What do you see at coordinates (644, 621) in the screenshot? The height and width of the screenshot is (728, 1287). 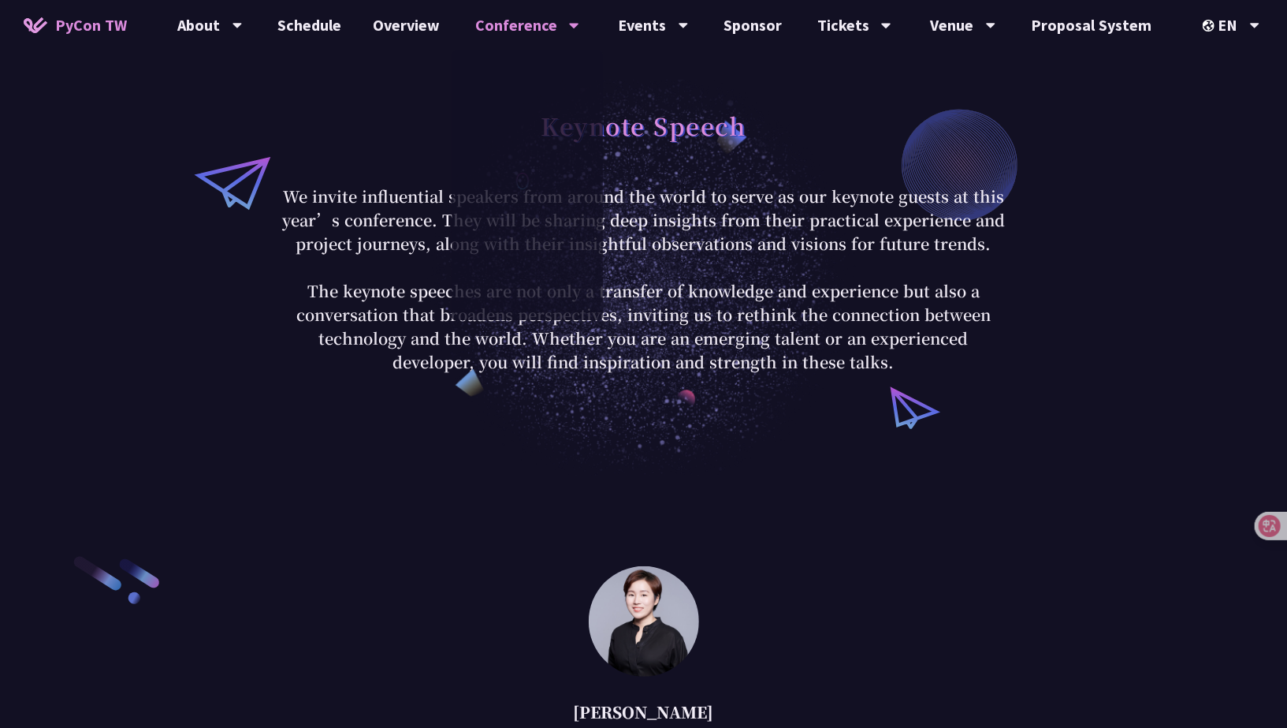 I see `img: Tica Lin` at bounding box center [644, 621].